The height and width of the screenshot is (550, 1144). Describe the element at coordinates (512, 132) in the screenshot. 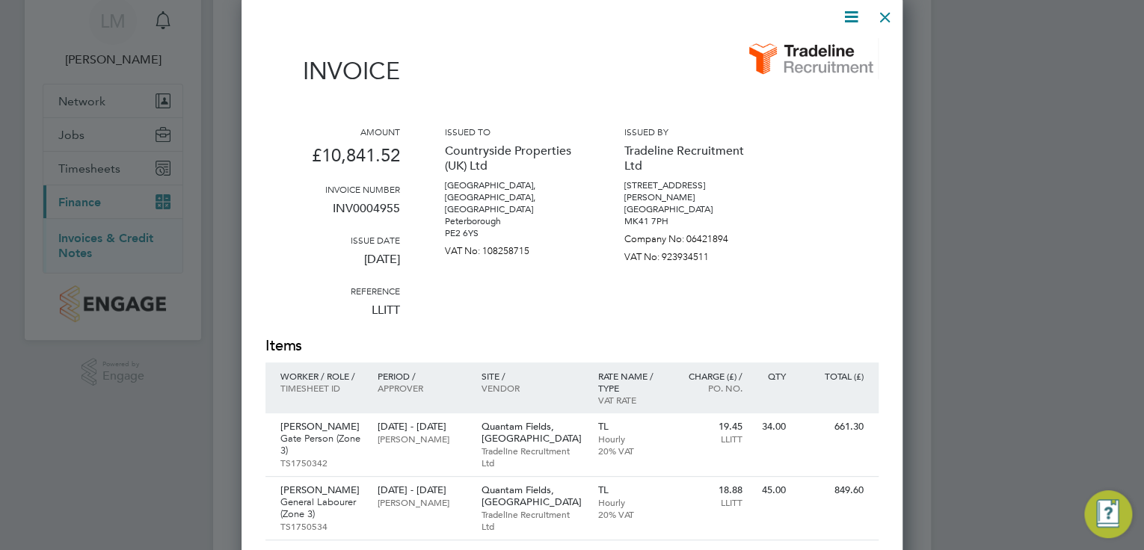

I see `h3: Issued to` at that location.